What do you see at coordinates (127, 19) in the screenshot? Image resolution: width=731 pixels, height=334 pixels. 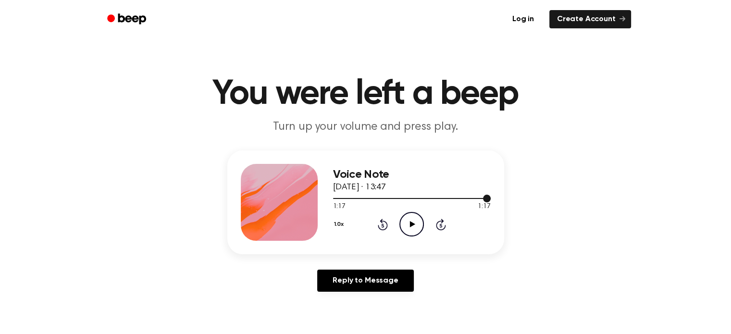 I see `a: Beep` at bounding box center [127, 19].